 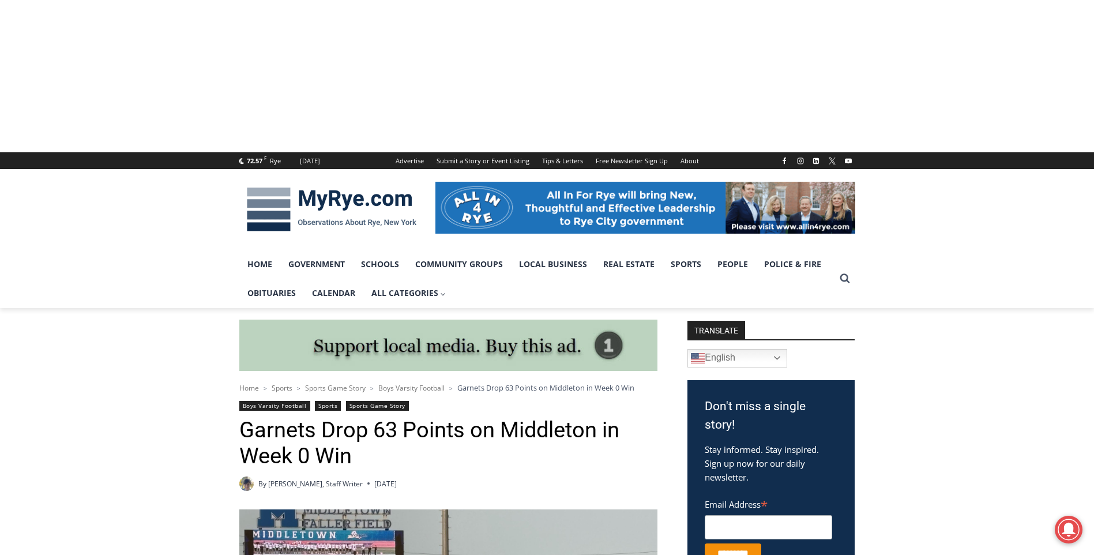 I want to click on span: F, so click(x=265, y=157).